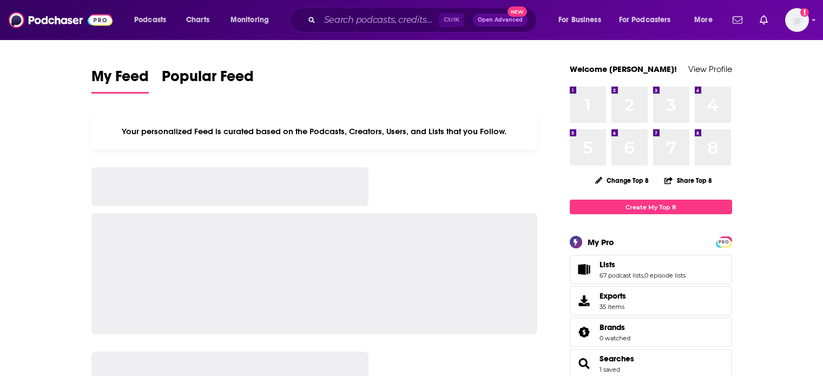  What do you see at coordinates (797, 20) in the screenshot?
I see `button: Show profile menu` at bounding box center [797, 20].